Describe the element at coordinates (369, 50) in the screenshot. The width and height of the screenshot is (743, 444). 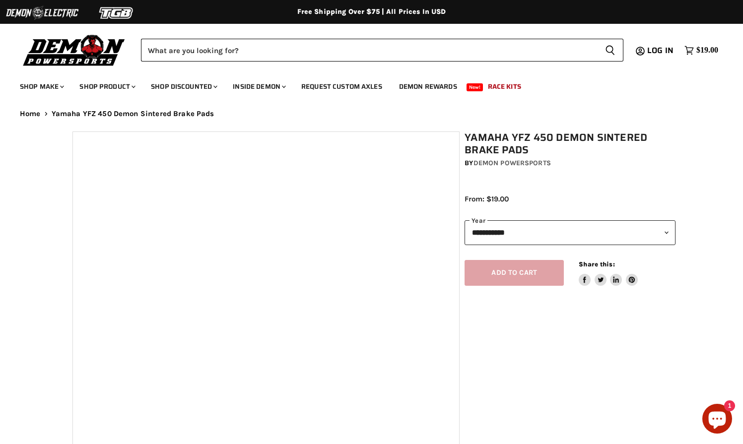
I see `input: Search` at that location.